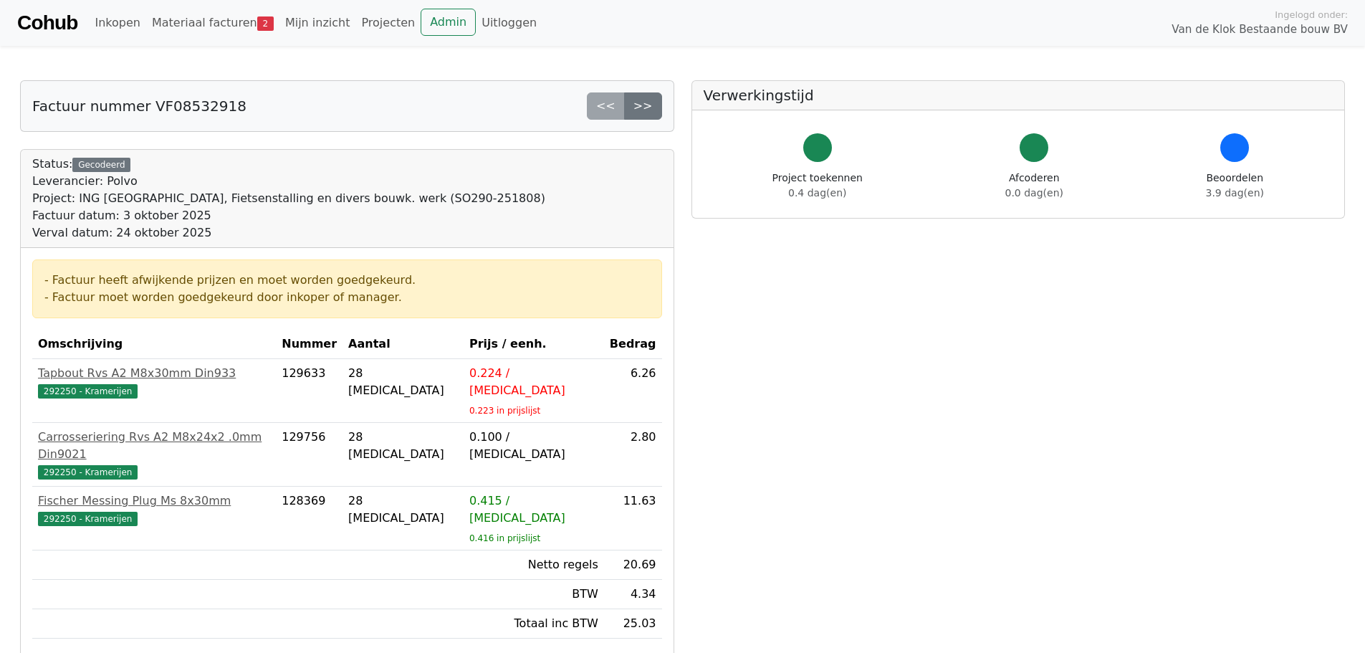 Image resolution: width=1365 pixels, height=653 pixels. What do you see at coordinates (289, 199) in the screenshot?
I see `div: Status:` at bounding box center [289, 199].